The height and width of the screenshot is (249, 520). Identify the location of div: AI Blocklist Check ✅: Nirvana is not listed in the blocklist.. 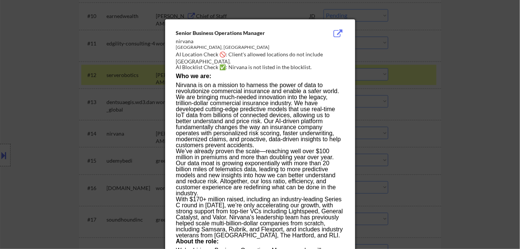
(262, 67).